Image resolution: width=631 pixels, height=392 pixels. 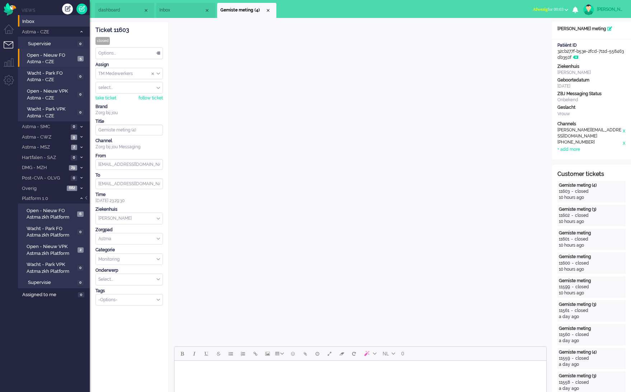 What do you see at coordinates (564, 215) in the screenshot?
I see `div: 11602` at bounding box center [564, 215].